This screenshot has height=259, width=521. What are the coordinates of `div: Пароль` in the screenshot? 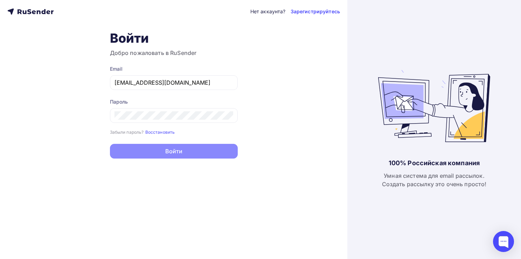 It's located at (174, 102).